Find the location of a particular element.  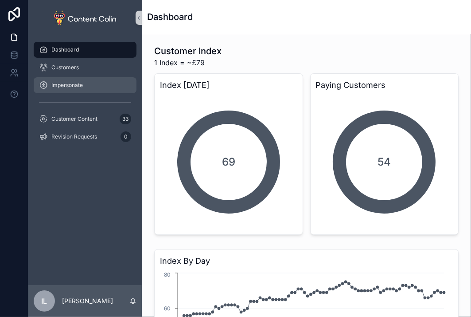

span: Customer Content is located at coordinates (75, 119).